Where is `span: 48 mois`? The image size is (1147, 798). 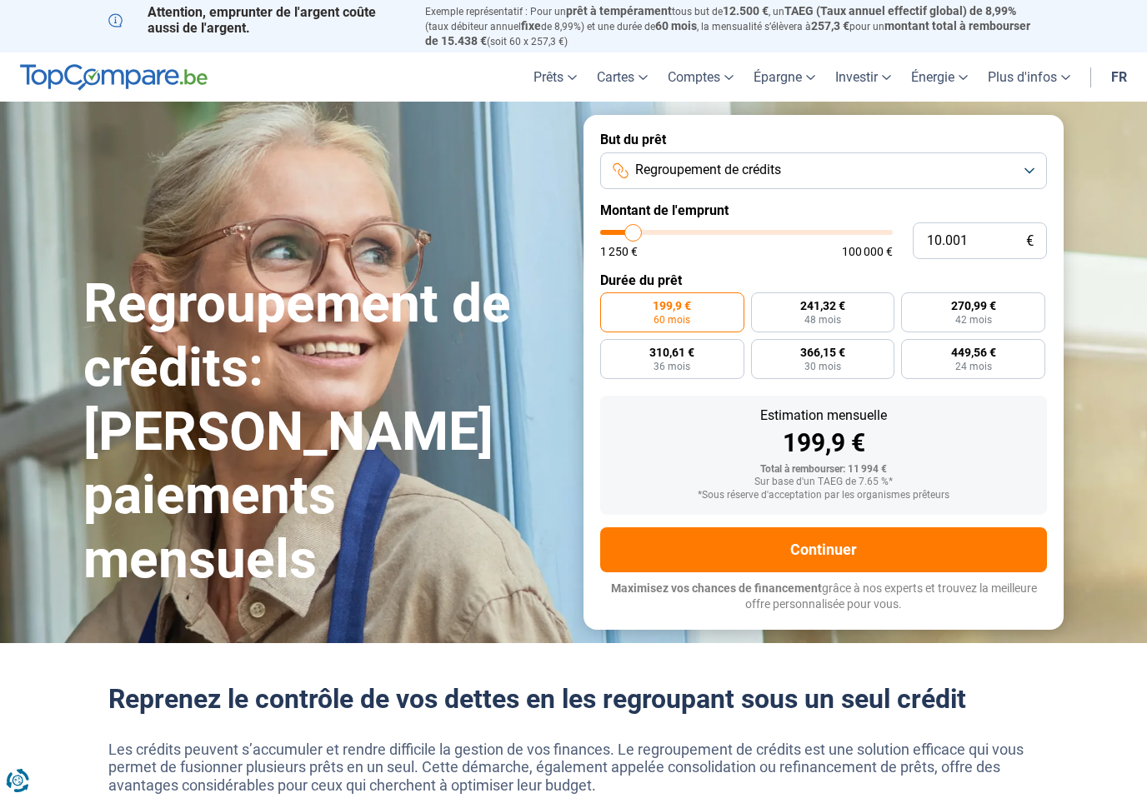
span: 48 mois is located at coordinates (823, 320).